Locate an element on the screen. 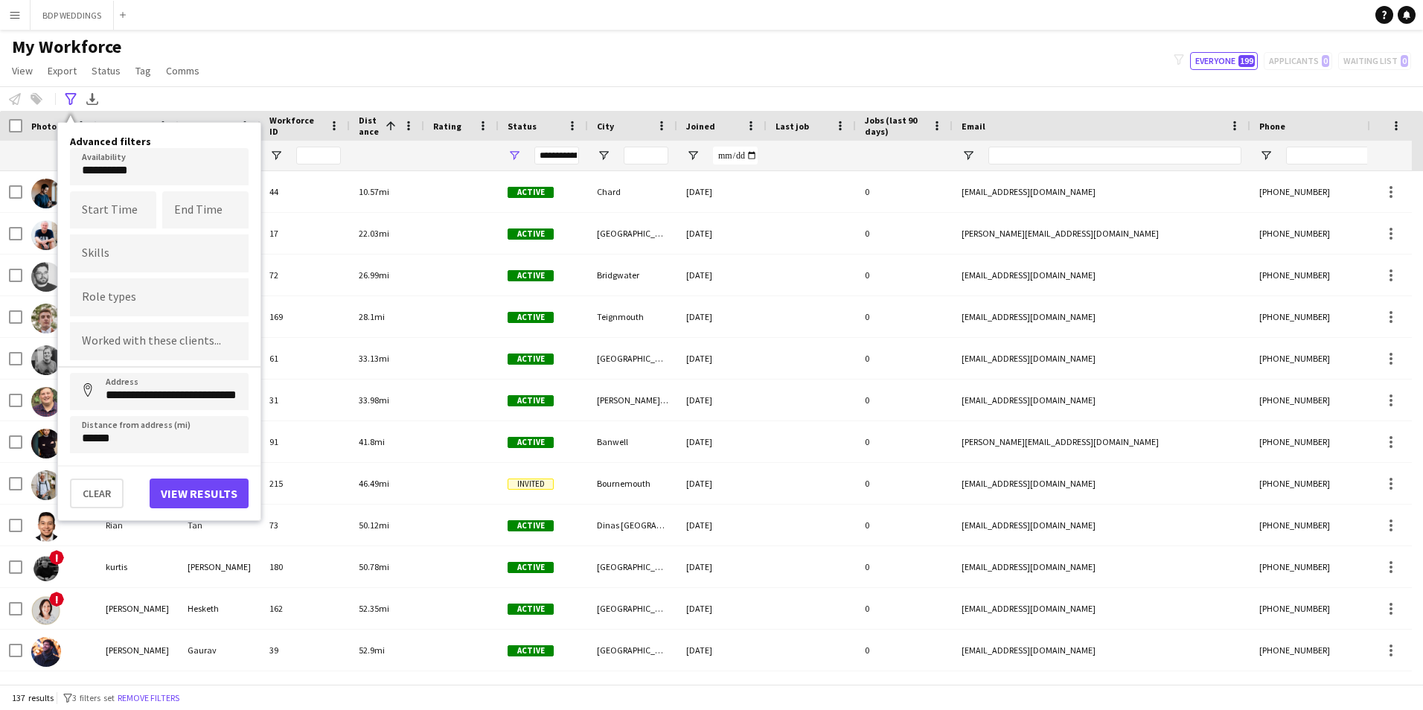 The image size is (1423, 710). div: kurtis is located at coordinates (138, 566).